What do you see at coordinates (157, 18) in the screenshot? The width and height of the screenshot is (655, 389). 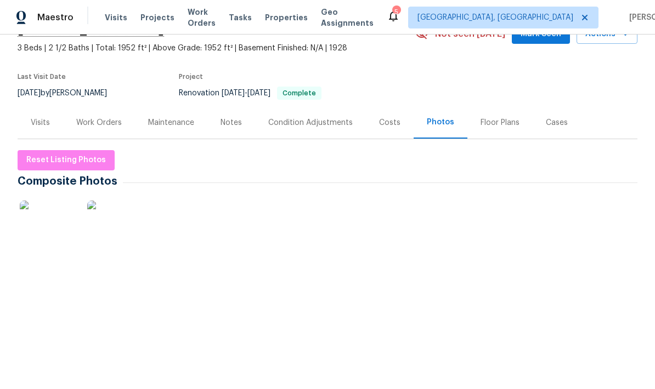 I see `span: Projects` at bounding box center [157, 18].